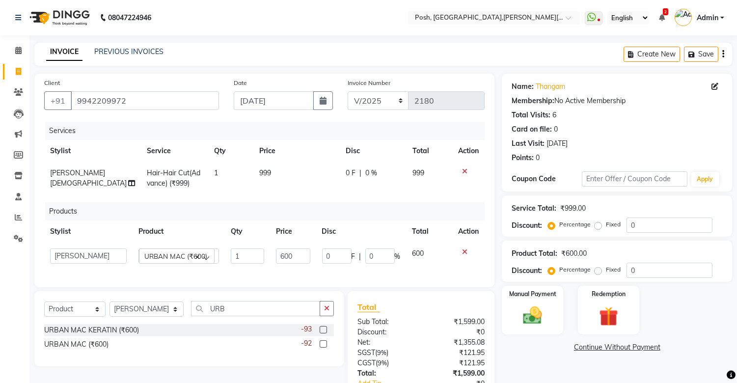 The image size is (737, 383). I want to click on div: URBAN MAC (₹600), so click(76, 344).